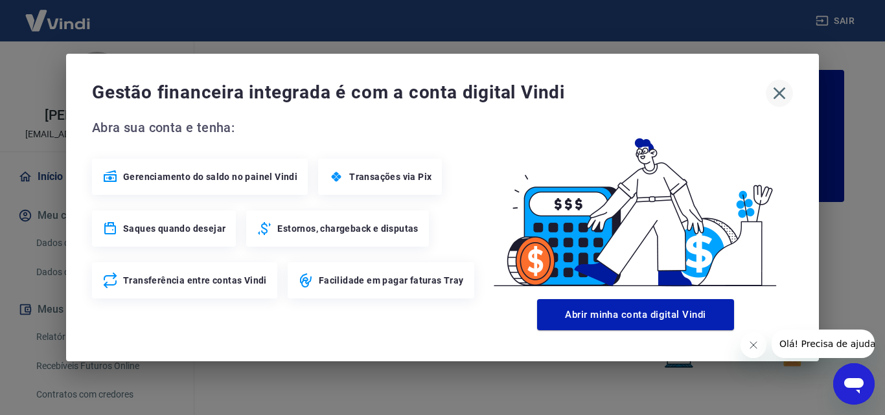  What do you see at coordinates (635, 205) in the screenshot?
I see `img: Good Billing` at bounding box center [635, 205].